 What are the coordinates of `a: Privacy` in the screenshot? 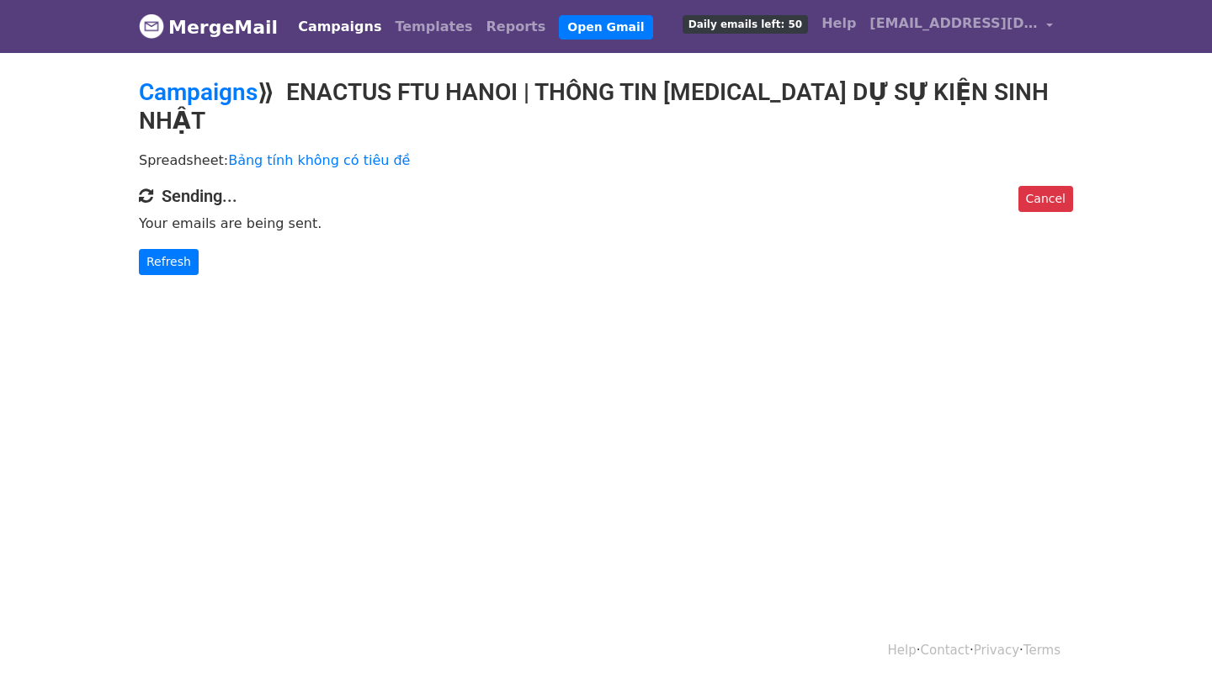 It's located at (996, 650).